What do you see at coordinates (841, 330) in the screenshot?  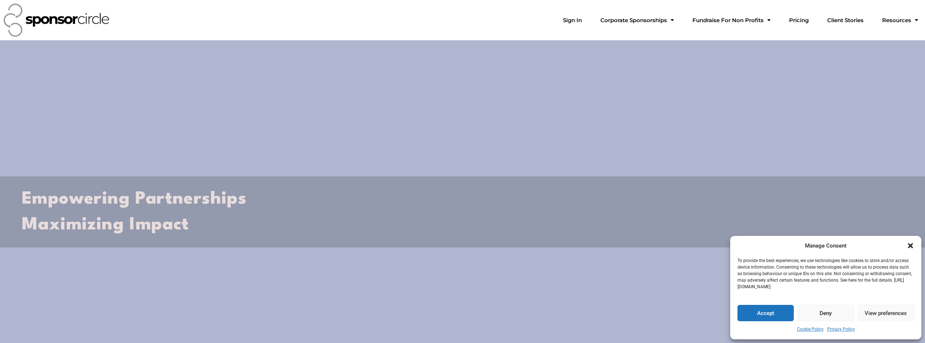 I see `a: Privacy Policy` at bounding box center [841, 330].